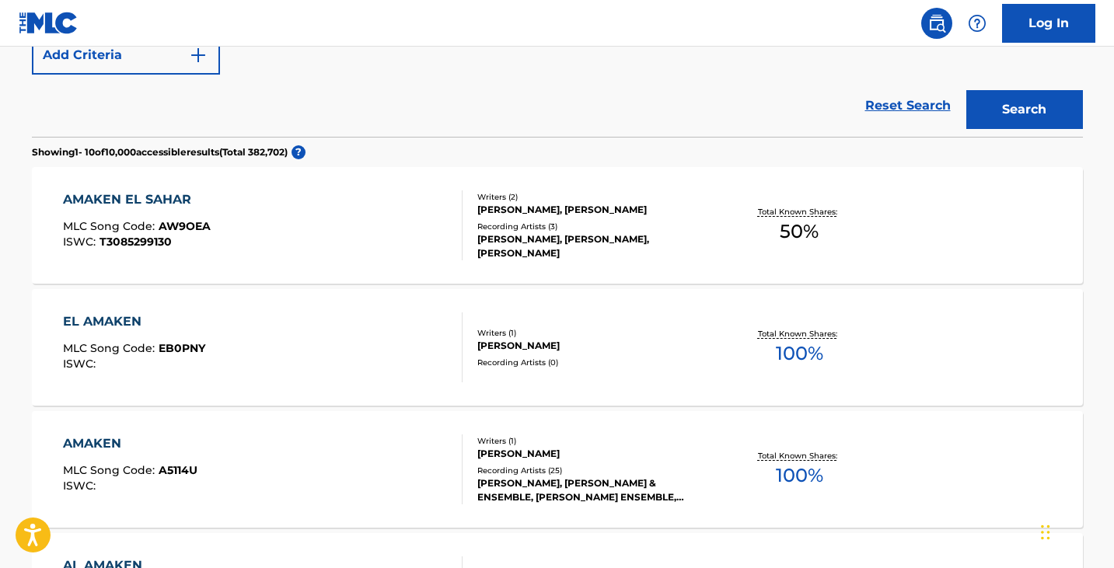 This screenshot has width=1114, height=568. I want to click on span: 50 %, so click(799, 232).